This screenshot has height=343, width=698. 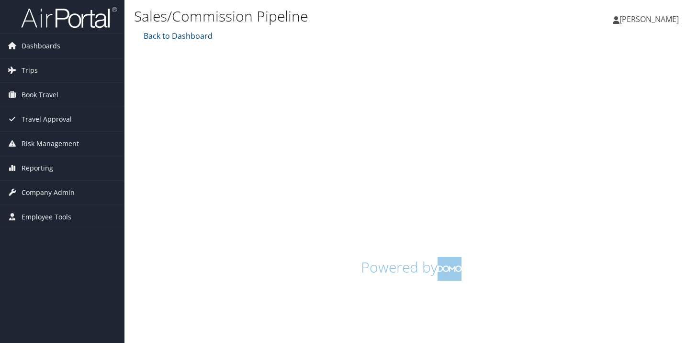 I want to click on span: Trips, so click(x=30, y=70).